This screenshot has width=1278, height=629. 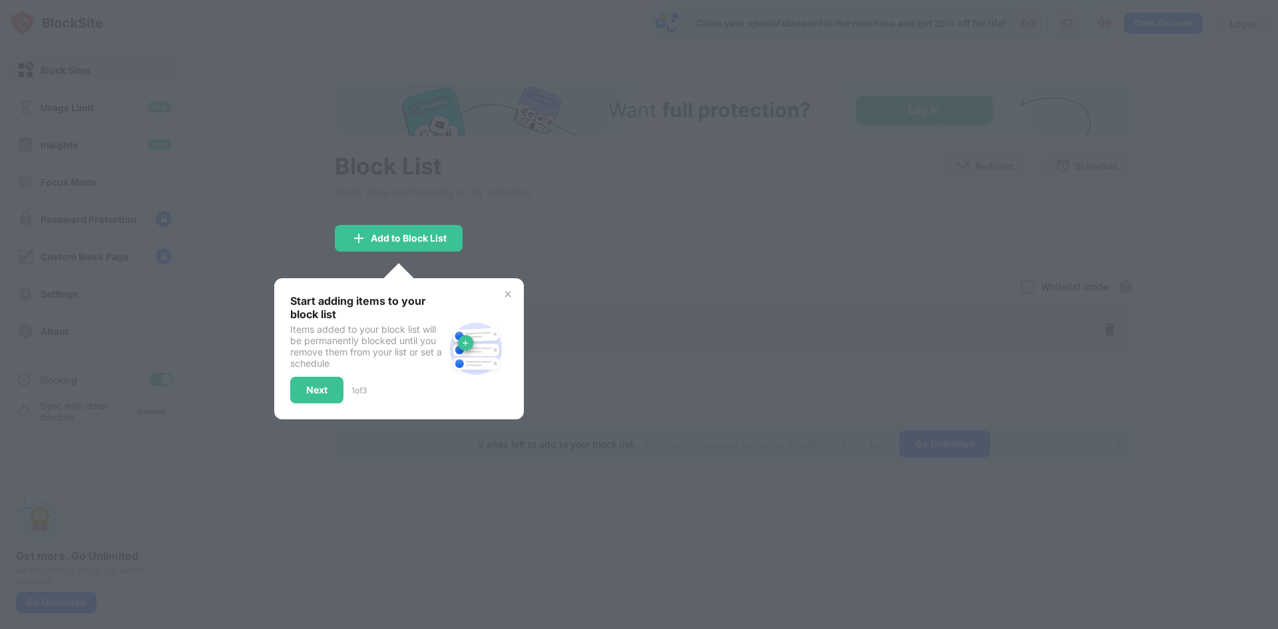 I want to click on div: Items added to your block list will be permanently blocked until you remove them from your list o..., so click(x=367, y=346).